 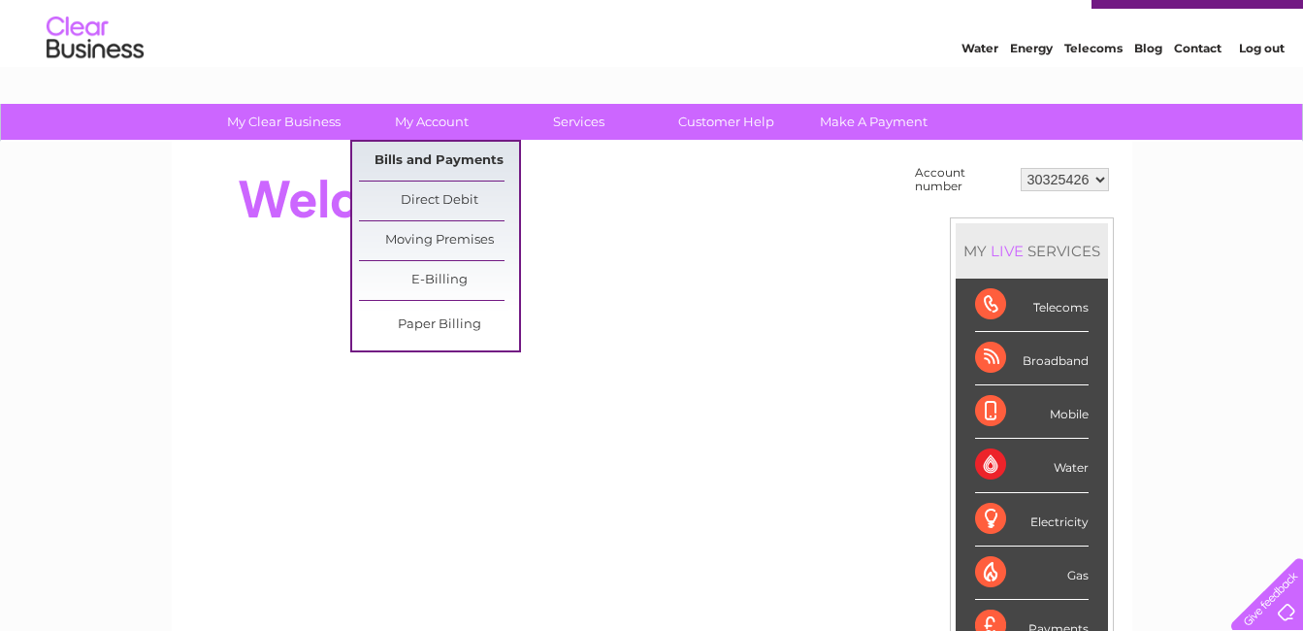 What do you see at coordinates (439, 161) in the screenshot?
I see `a: Bills and Payments` at bounding box center [439, 161].